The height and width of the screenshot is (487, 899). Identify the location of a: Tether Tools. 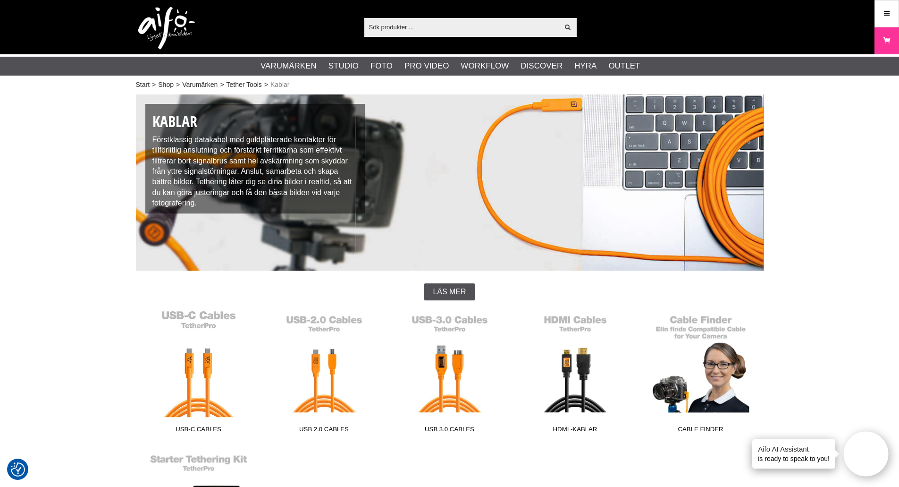
(244, 85).